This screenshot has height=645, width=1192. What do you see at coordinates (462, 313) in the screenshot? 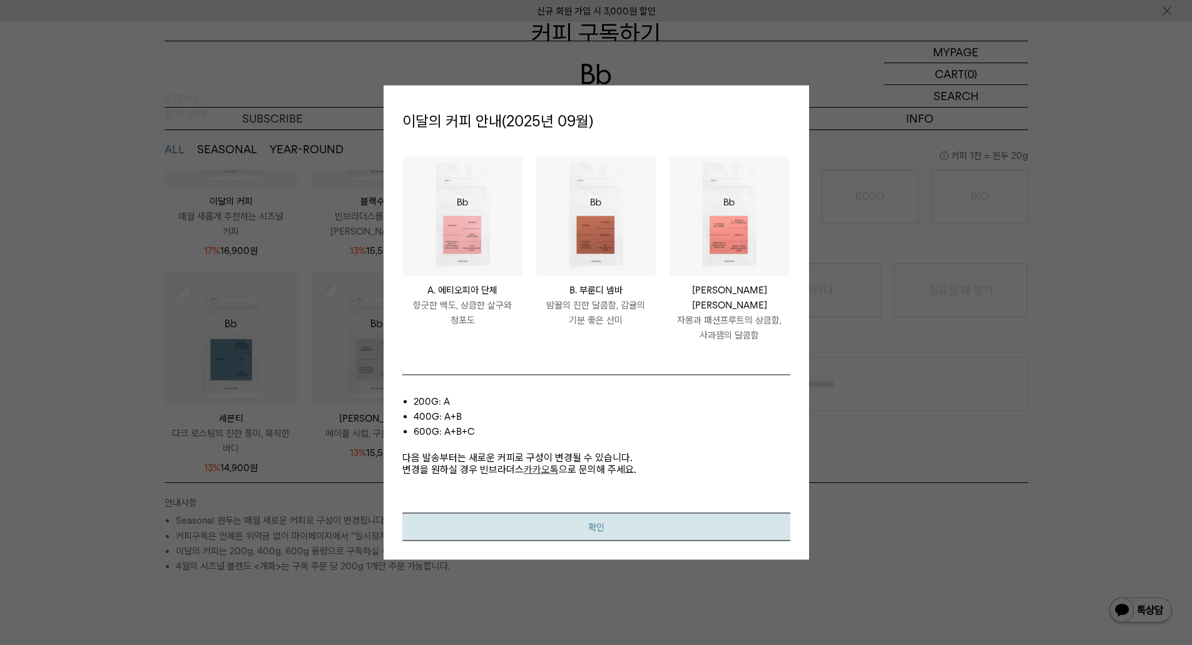
I see `p: 향긋한 백도, 상큼한 살구와 청포도` at bounding box center [462, 313].